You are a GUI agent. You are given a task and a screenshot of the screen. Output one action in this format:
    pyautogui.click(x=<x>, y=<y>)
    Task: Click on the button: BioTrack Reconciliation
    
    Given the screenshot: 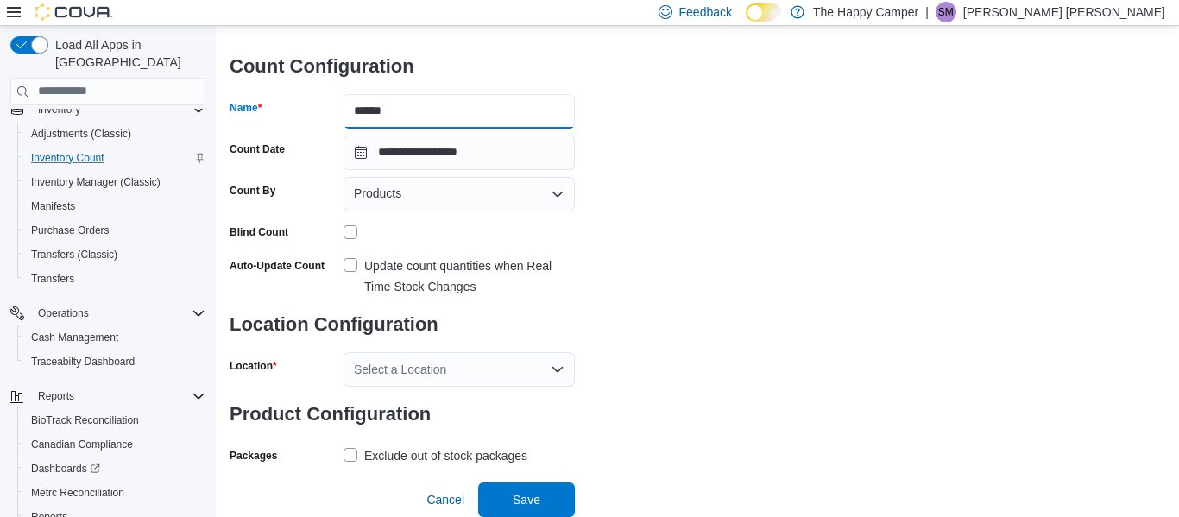 What is the action you would take?
    pyautogui.click(x=115, y=420)
    